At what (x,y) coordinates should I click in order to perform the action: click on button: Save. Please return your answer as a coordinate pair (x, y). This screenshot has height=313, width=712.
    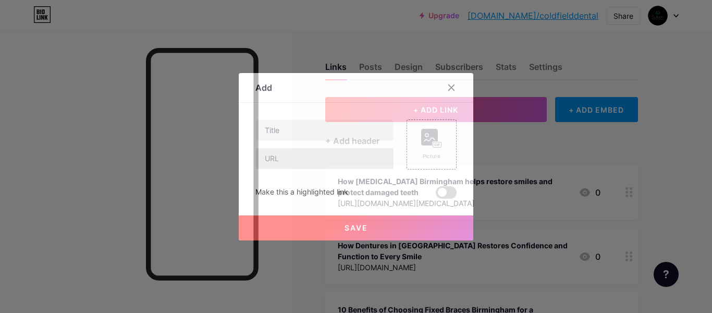
    Looking at the image, I should click on (356, 228).